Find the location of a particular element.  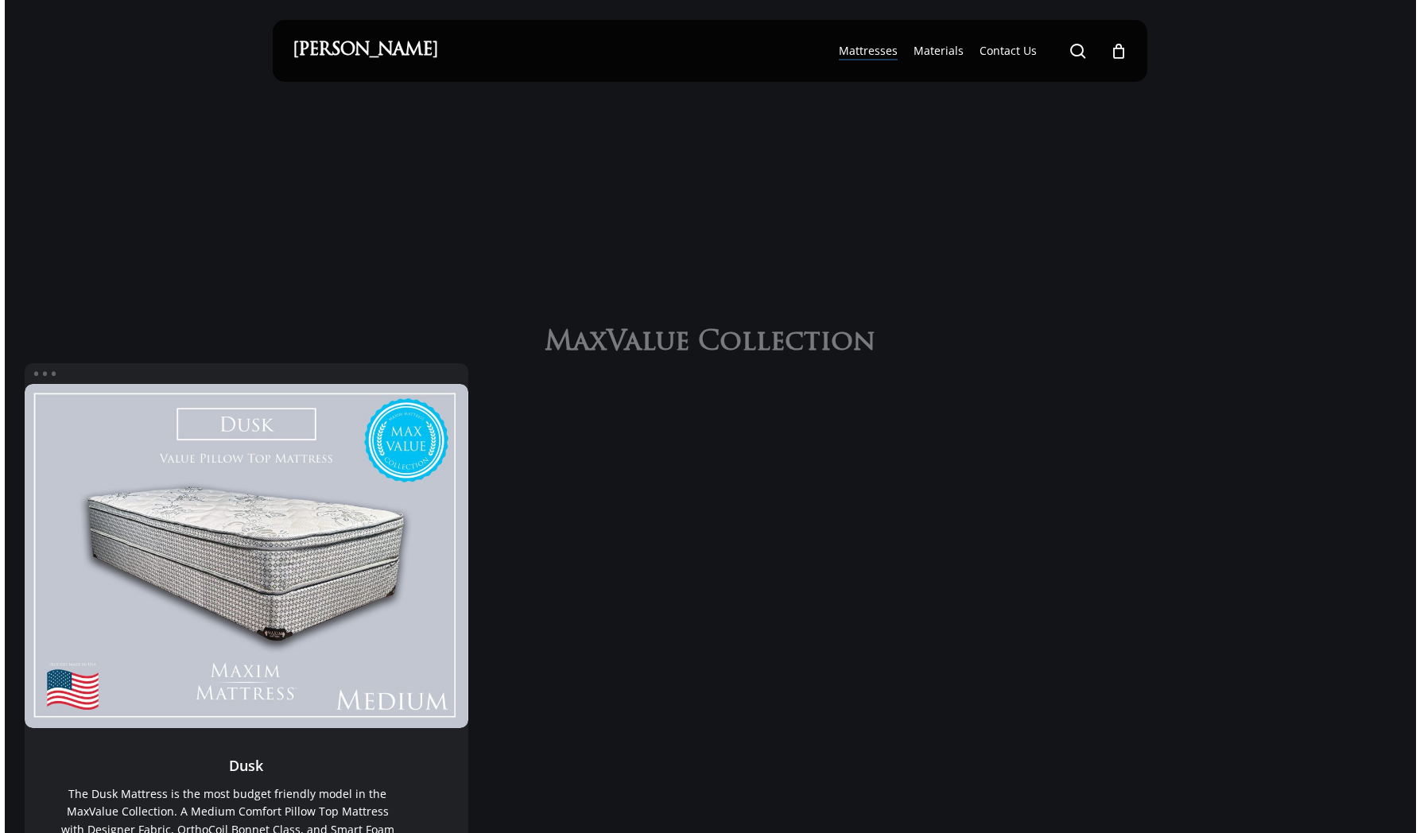

span: Mattresses is located at coordinates (868, 50).